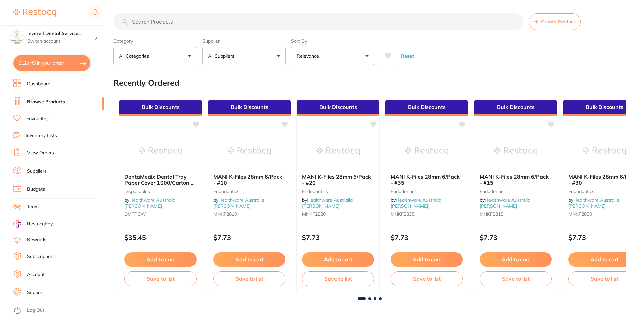 The width and height of the screenshot is (639, 316). Describe the element at coordinates (319, 22) in the screenshot. I see `input: Search Products` at that location.